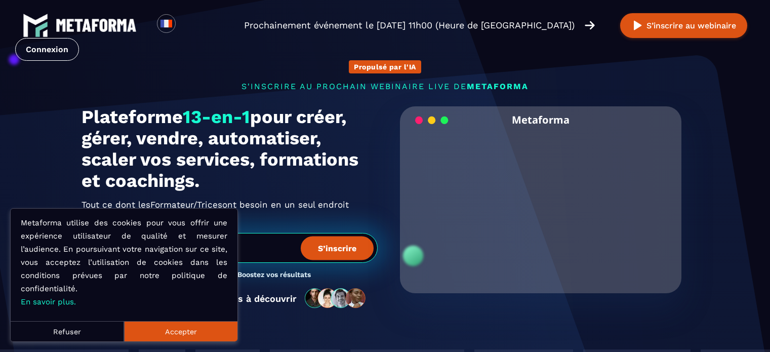 The height and width of the screenshot is (352, 770). I want to click on h3: Boostez vos résultats, so click(274, 275).